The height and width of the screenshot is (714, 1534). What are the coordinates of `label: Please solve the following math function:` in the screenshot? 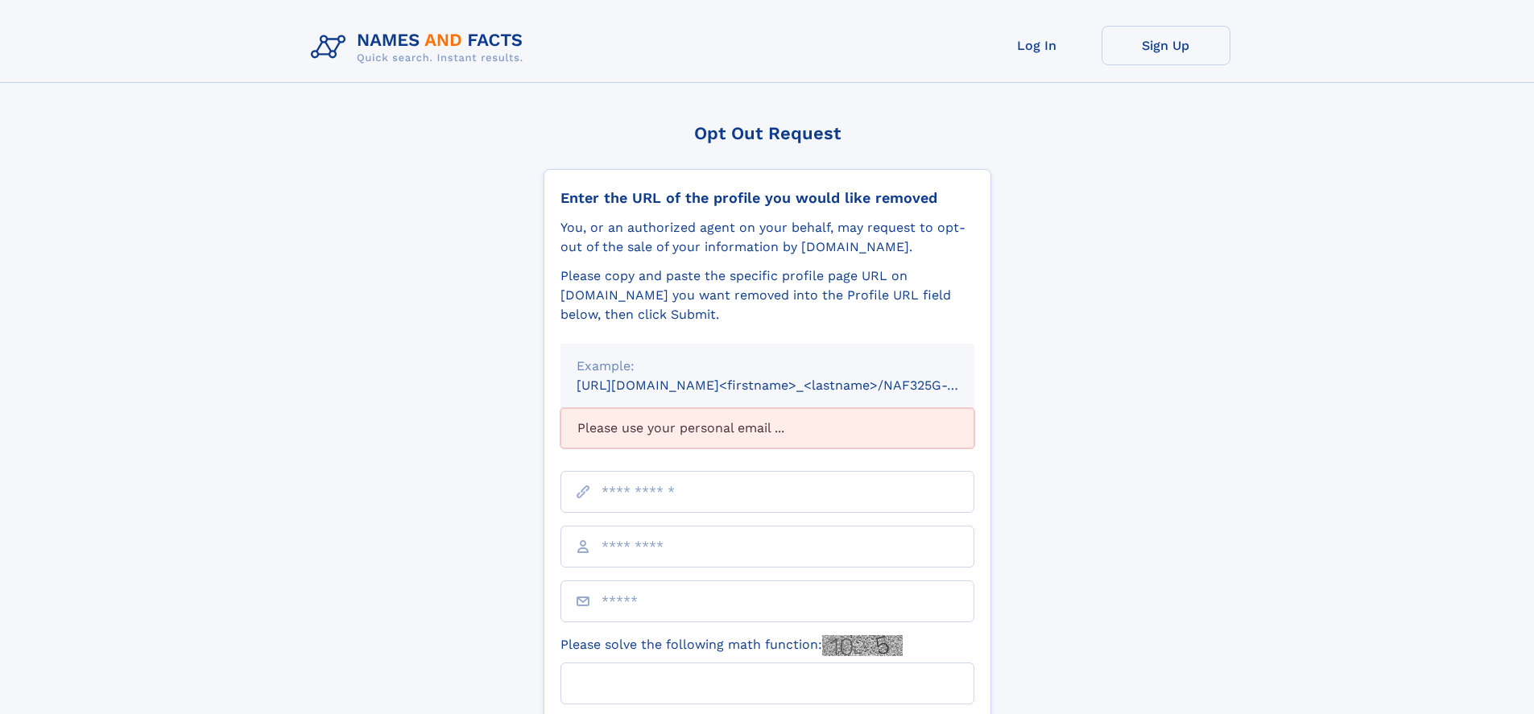 It's located at (731, 646).